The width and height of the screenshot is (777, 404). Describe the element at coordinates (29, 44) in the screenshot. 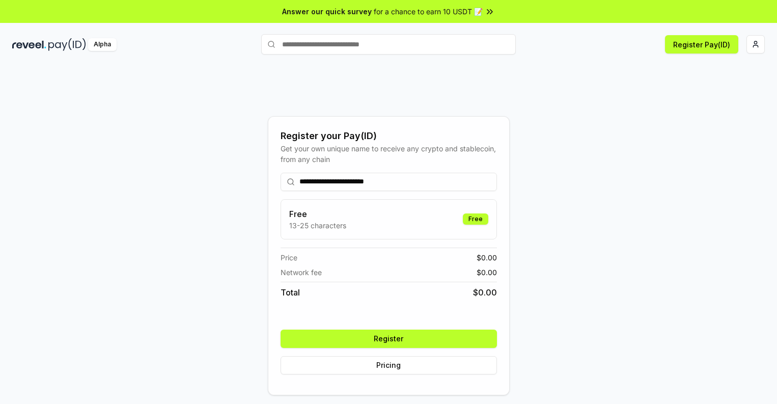

I see `img: reveel_dark` at that location.